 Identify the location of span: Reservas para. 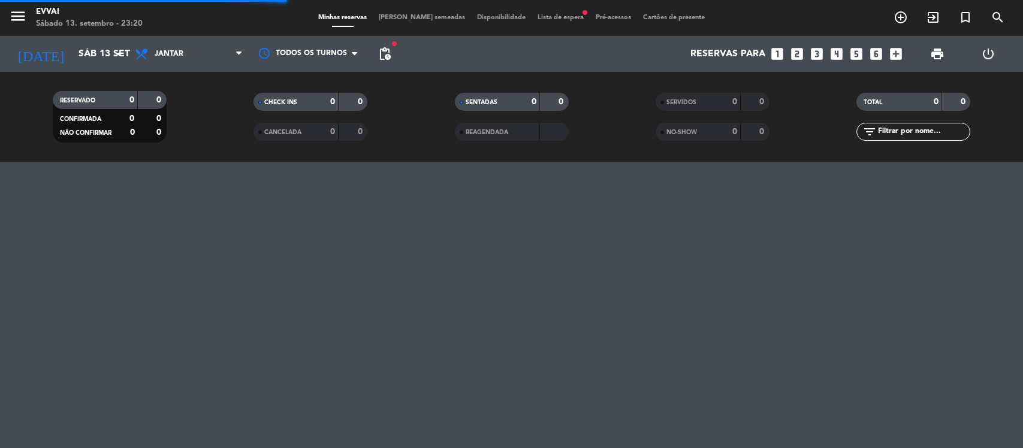
(728, 54).